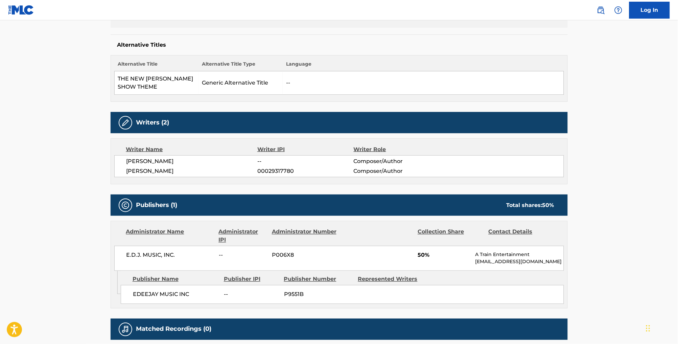 The height and width of the screenshot is (344, 678). I want to click on span: 50%, so click(444, 255).